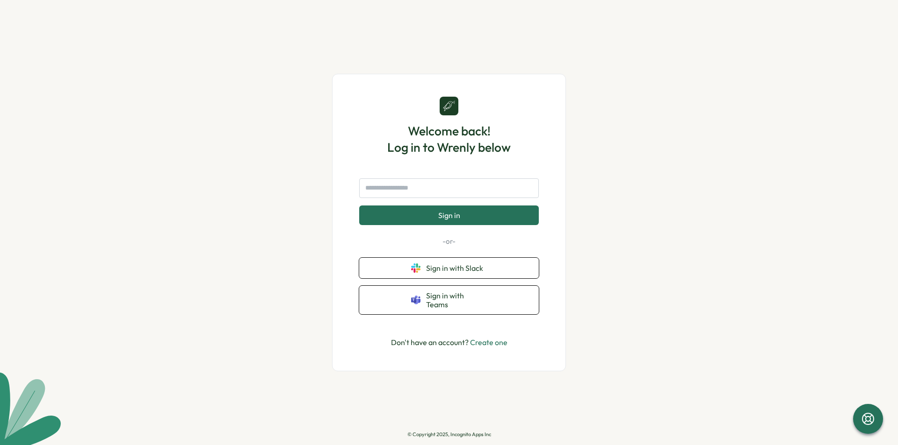 The image size is (898, 445). Describe the element at coordinates (449, 216) in the screenshot. I see `button: Sign in` at that location.